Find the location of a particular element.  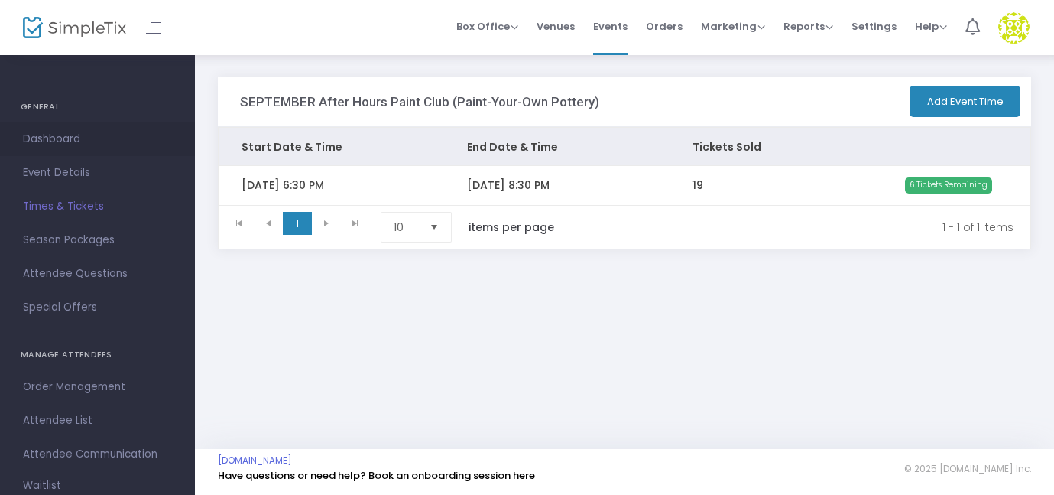

span: Attendee List is located at coordinates (97, 421).